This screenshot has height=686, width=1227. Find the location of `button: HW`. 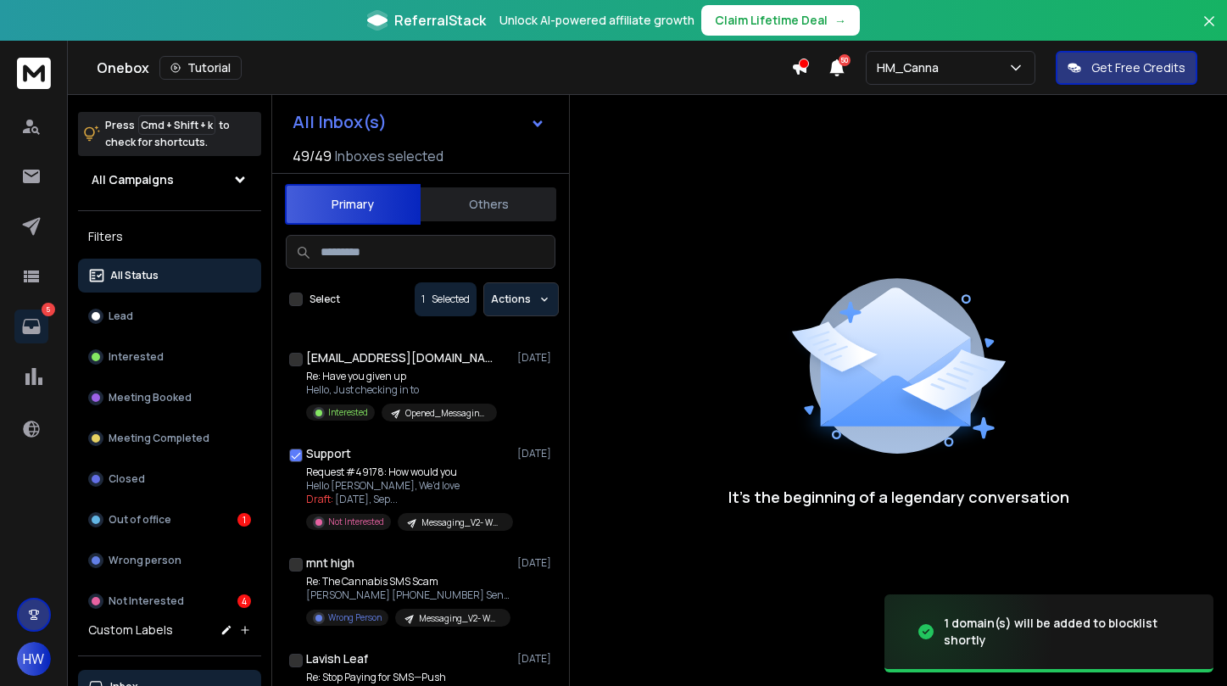

button: HW is located at coordinates (34, 659).